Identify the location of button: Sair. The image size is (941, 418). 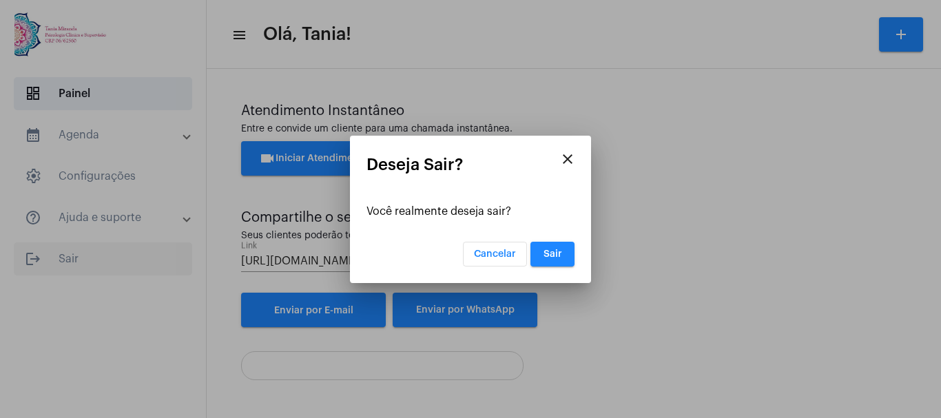
(553, 254).